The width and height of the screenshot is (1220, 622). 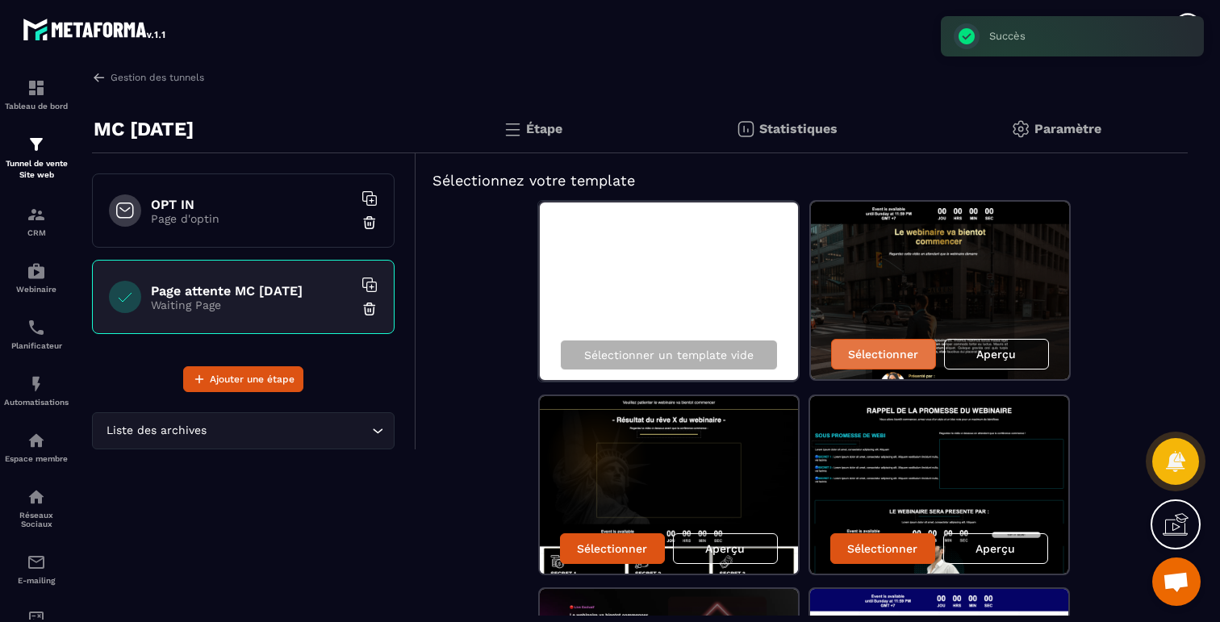 I want to click on a: Gestion des tunnels, so click(x=148, y=77).